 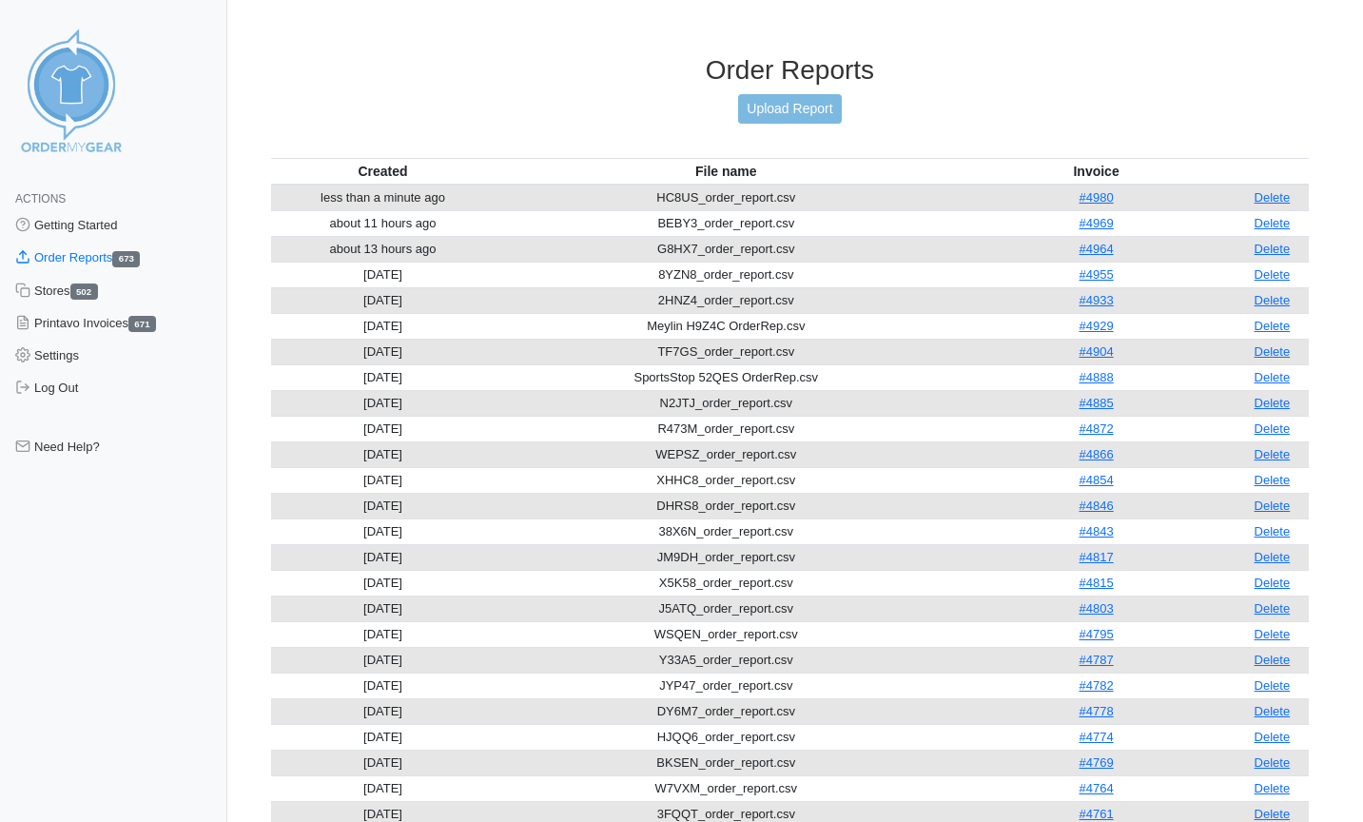 I want to click on a: #4795, so click(x=1097, y=634).